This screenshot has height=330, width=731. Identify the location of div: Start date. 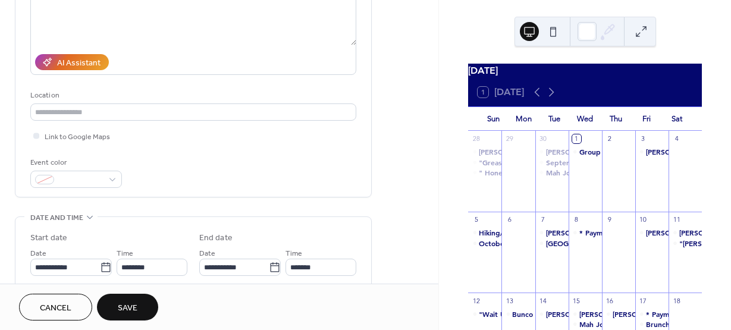
(49, 238).